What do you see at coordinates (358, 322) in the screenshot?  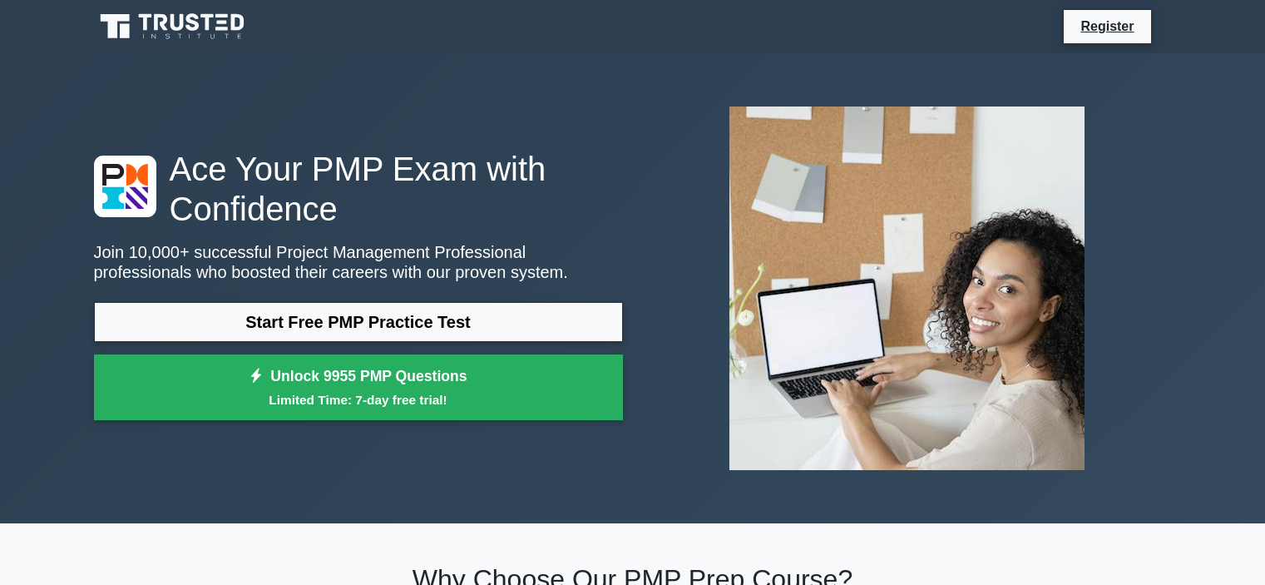 I see `a: Start Free PMP Practice Test` at bounding box center [358, 322].